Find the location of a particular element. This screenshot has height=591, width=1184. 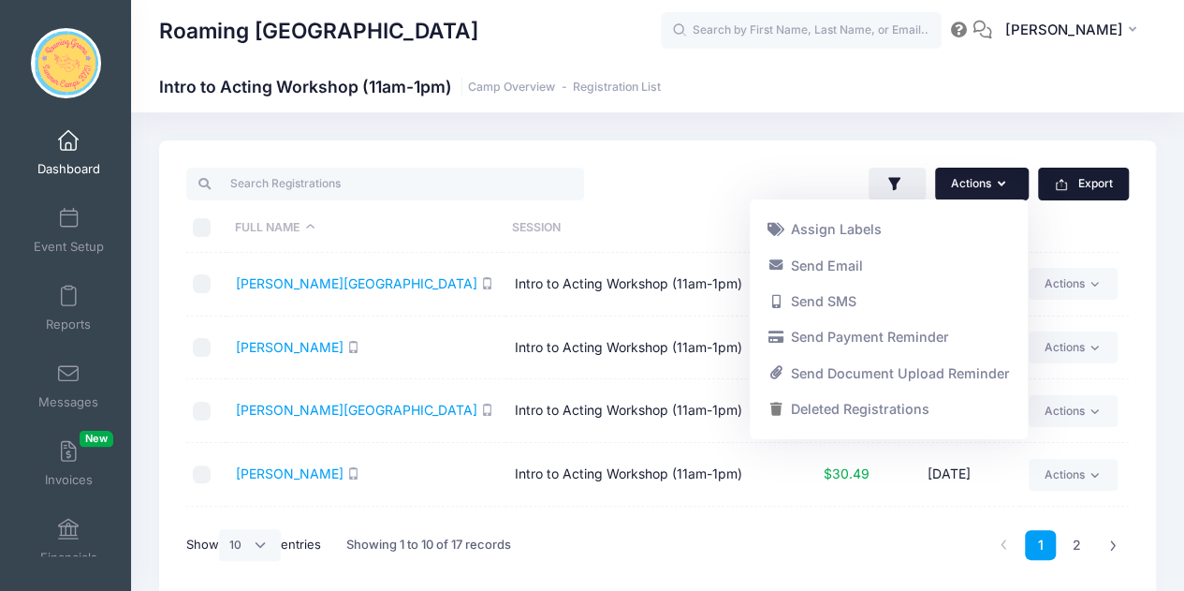

select: Showentries is located at coordinates (250, 545).